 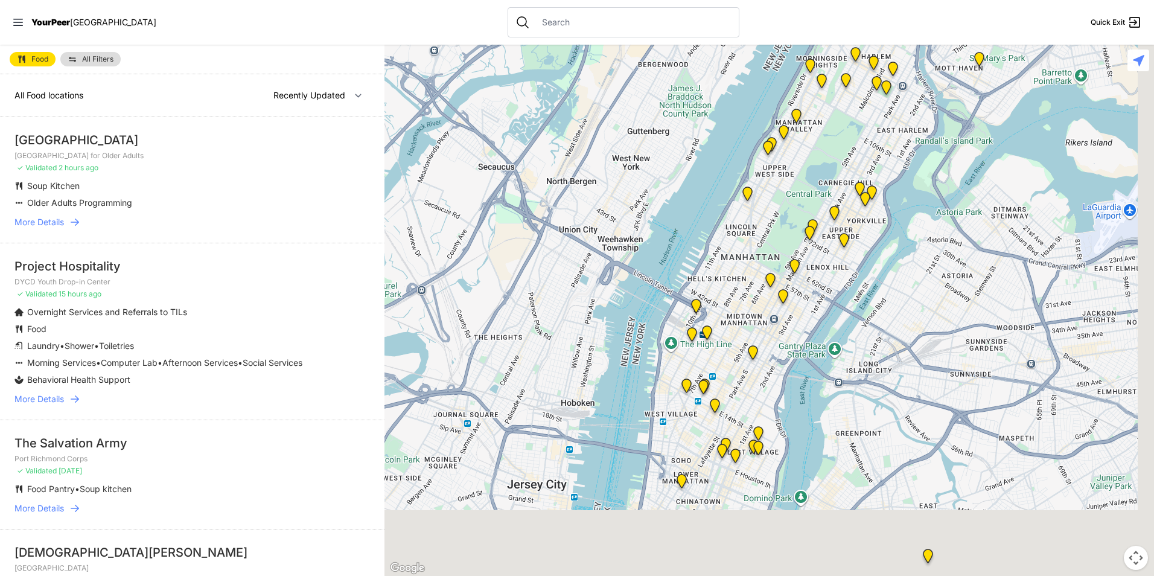 I want to click on div: Maryhouse, so click(x=725, y=447).